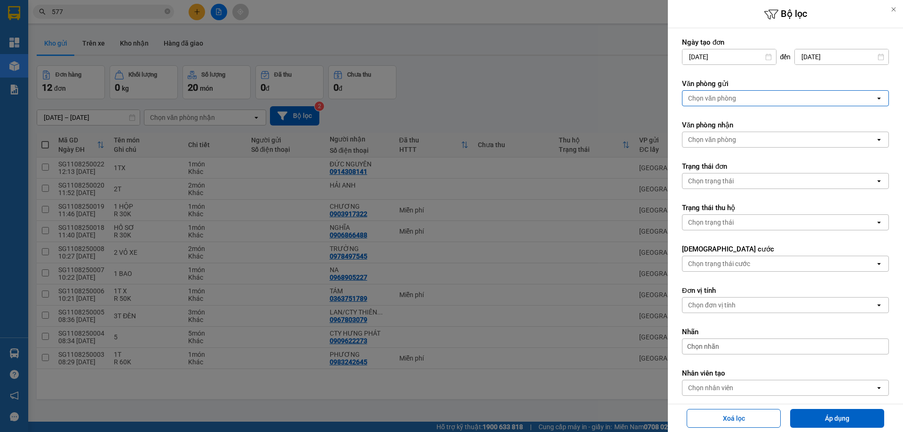  What do you see at coordinates (703, 346) in the screenshot?
I see `span: Chọn nhãn` at bounding box center [703, 346].